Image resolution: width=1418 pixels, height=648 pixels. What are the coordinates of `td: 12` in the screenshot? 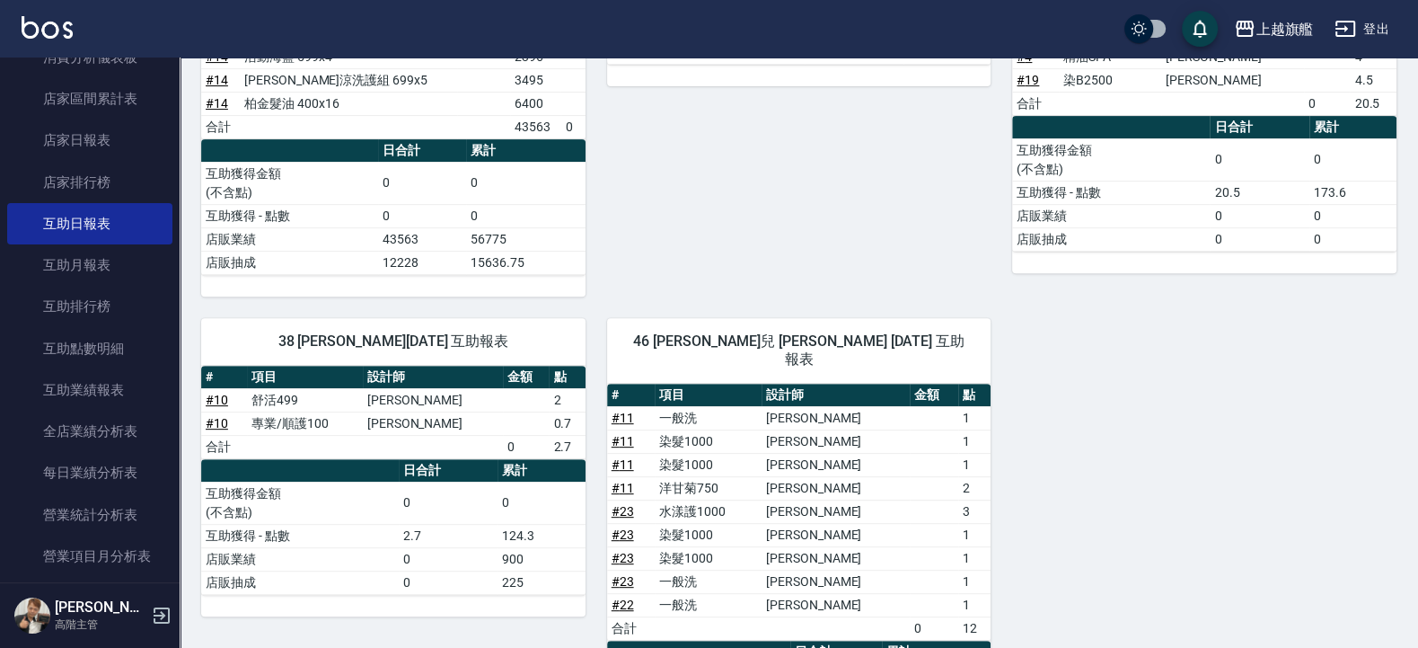 It's located at (974, 628).